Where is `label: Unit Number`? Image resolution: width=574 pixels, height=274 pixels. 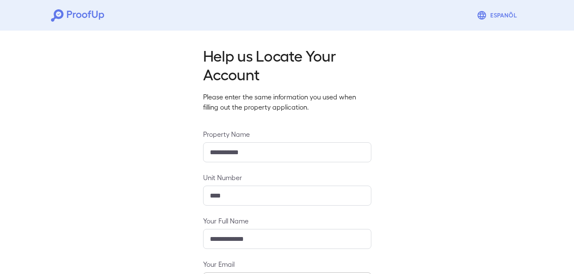
label: Unit Number is located at coordinates (287, 177).